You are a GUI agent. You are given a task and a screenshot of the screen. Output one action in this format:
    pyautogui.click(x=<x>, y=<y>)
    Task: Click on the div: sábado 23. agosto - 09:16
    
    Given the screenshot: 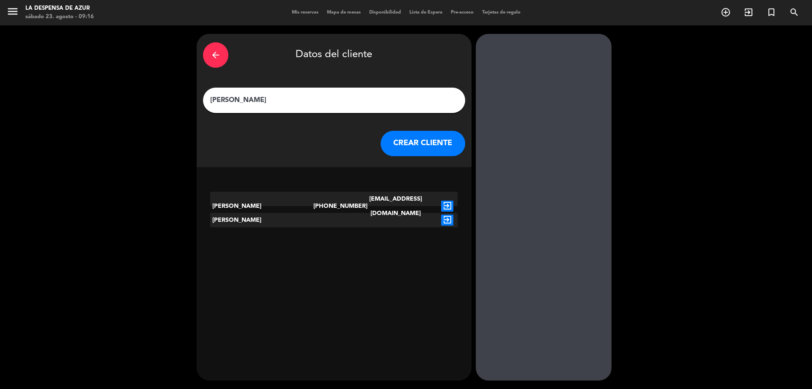 What is the action you would take?
    pyautogui.click(x=60, y=17)
    